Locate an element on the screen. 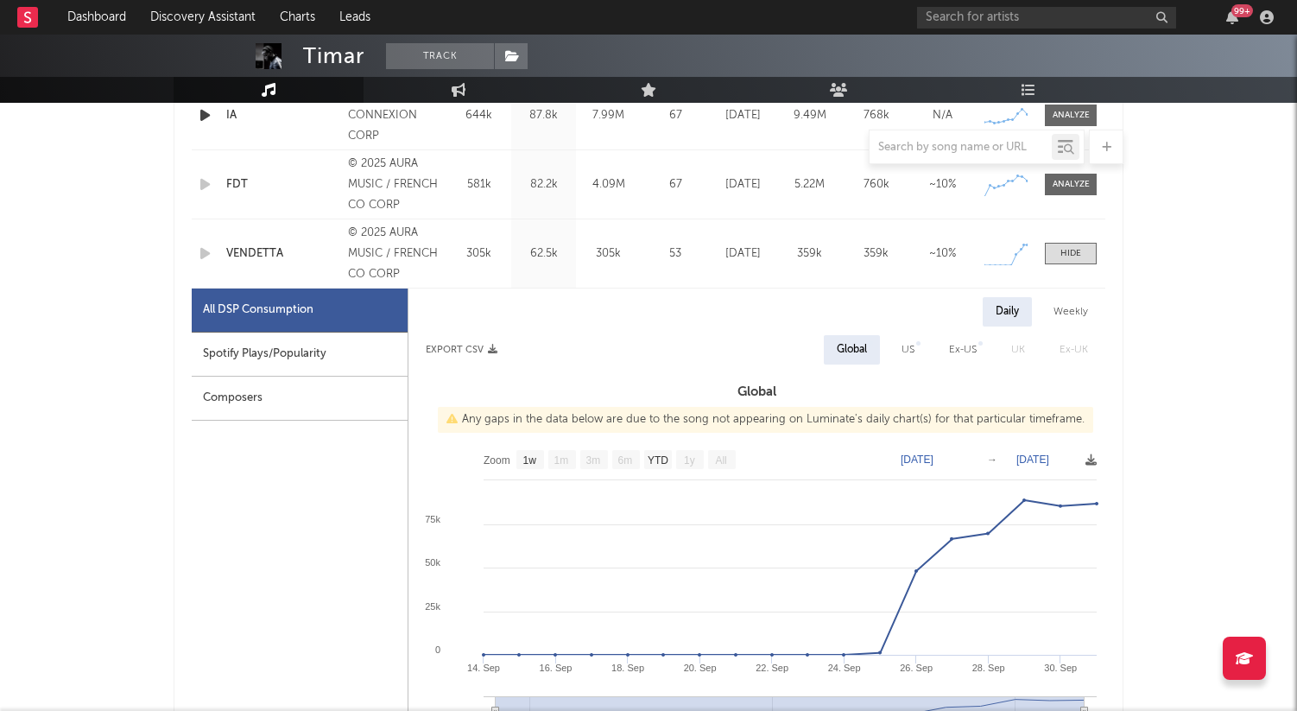 This screenshot has width=1297, height=711. div: Global is located at coordinates (852, 350).